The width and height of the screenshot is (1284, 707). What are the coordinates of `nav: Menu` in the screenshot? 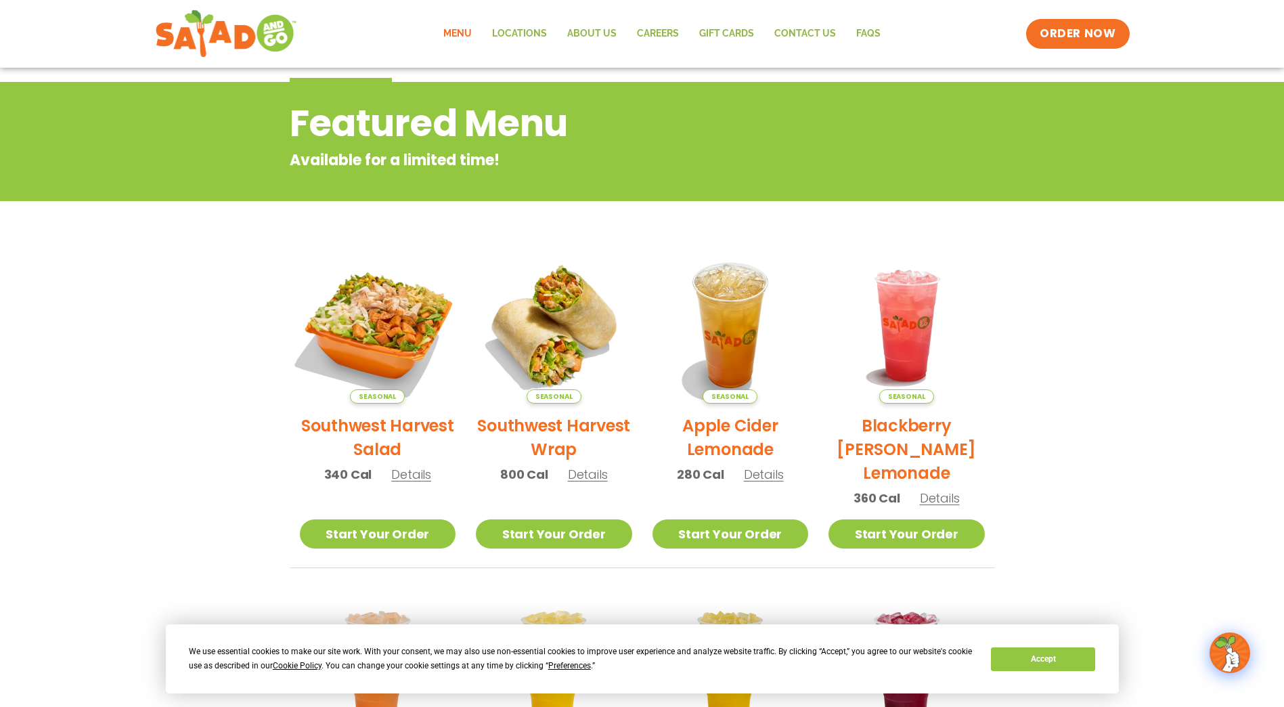 It's located at (662, 34).